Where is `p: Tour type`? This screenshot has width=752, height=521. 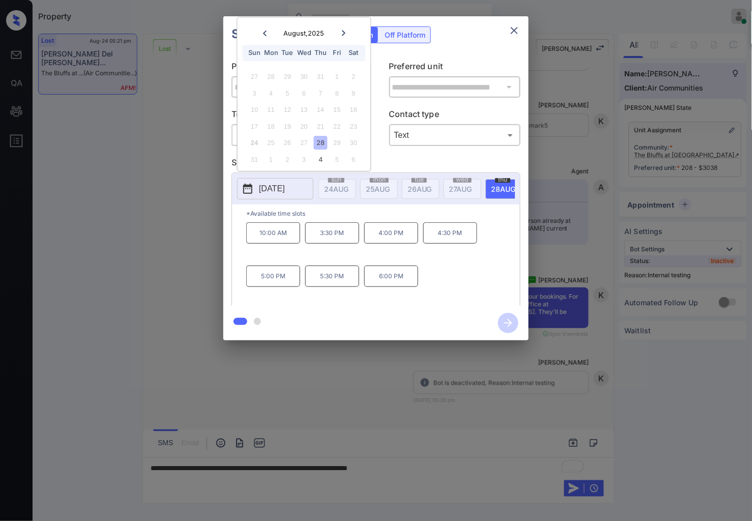
p: Tour type is located at coordinates (297, 116).